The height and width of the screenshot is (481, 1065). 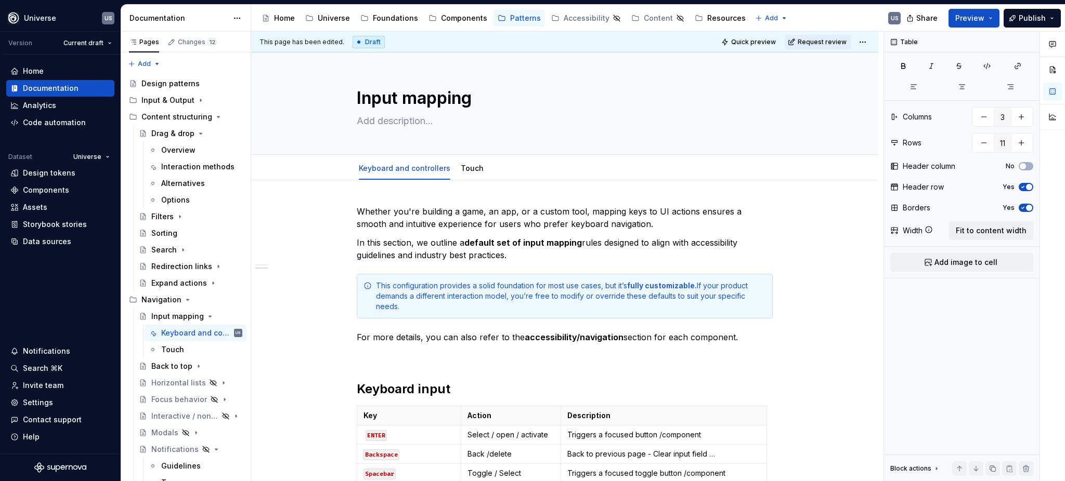 What do you see at coordinates (178, 150) in the screenshot?
I see `div: Overview` at bounding box center [178, 150].